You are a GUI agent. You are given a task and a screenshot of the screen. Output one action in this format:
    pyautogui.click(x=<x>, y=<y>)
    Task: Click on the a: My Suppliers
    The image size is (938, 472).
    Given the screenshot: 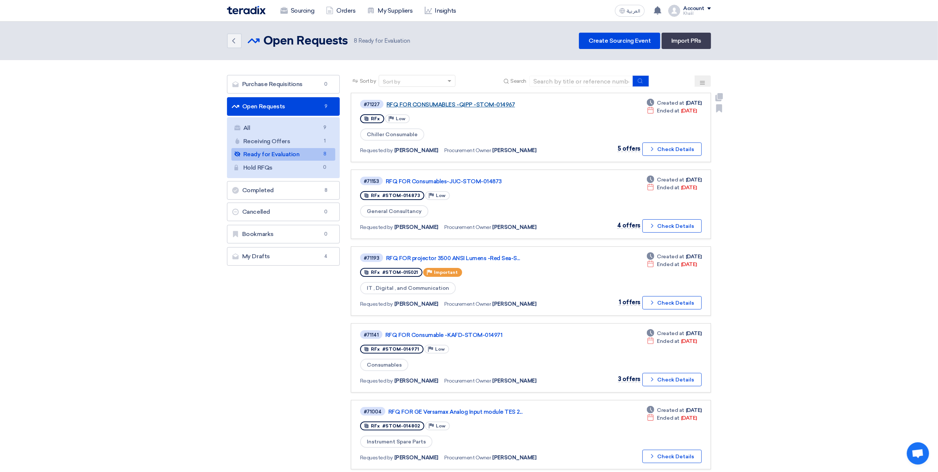 What is the action you would take?
    pyautogui.click(x=390, y=11)
    